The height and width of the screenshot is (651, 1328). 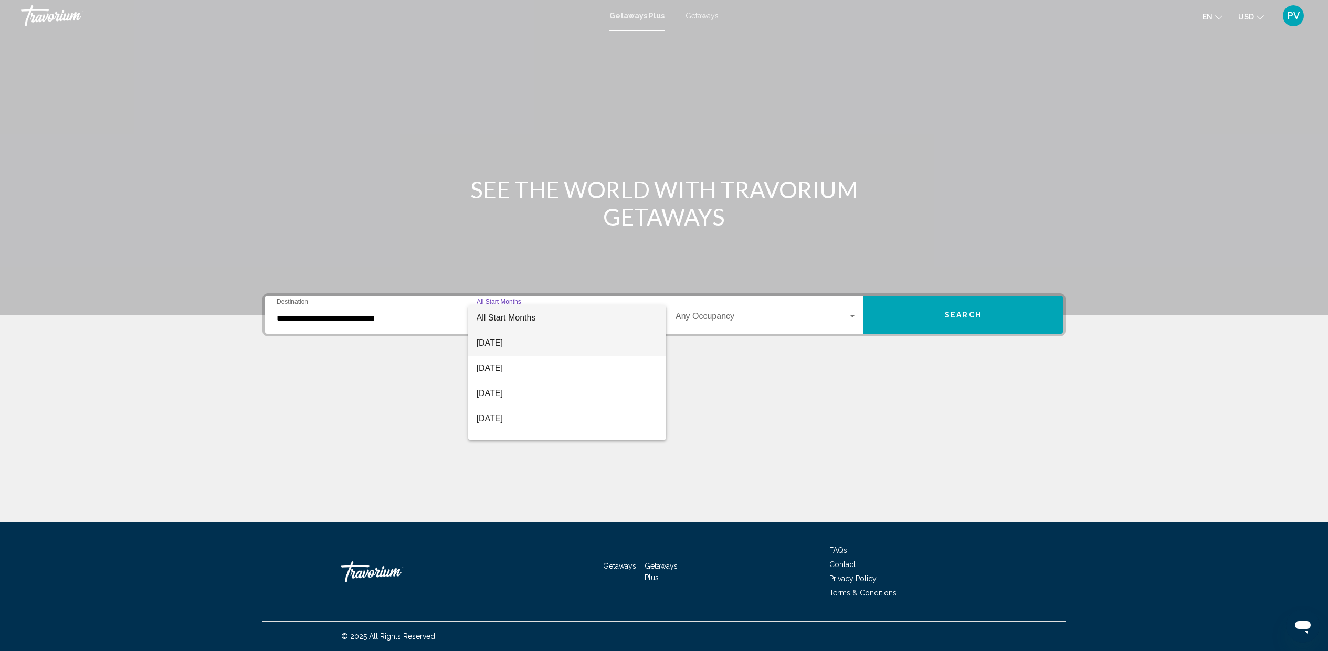 I want to click on span: All Start Months, so click(x=506, y=318).